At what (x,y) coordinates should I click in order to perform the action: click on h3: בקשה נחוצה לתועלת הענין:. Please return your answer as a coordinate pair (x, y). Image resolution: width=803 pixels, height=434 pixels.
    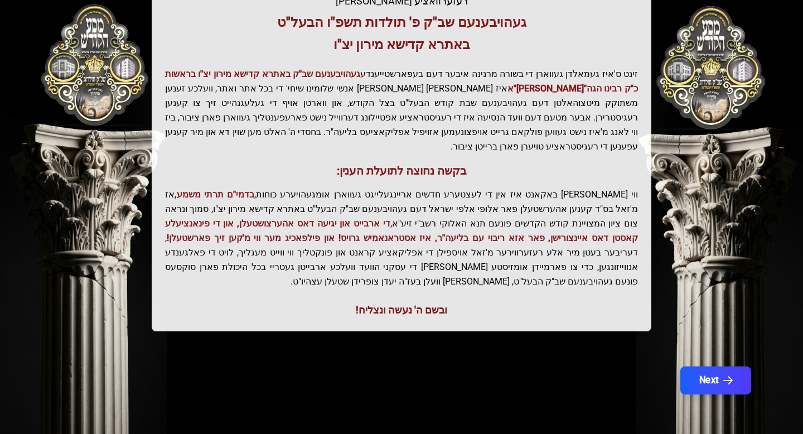
    Looking at the image, I should click on (401, 171).